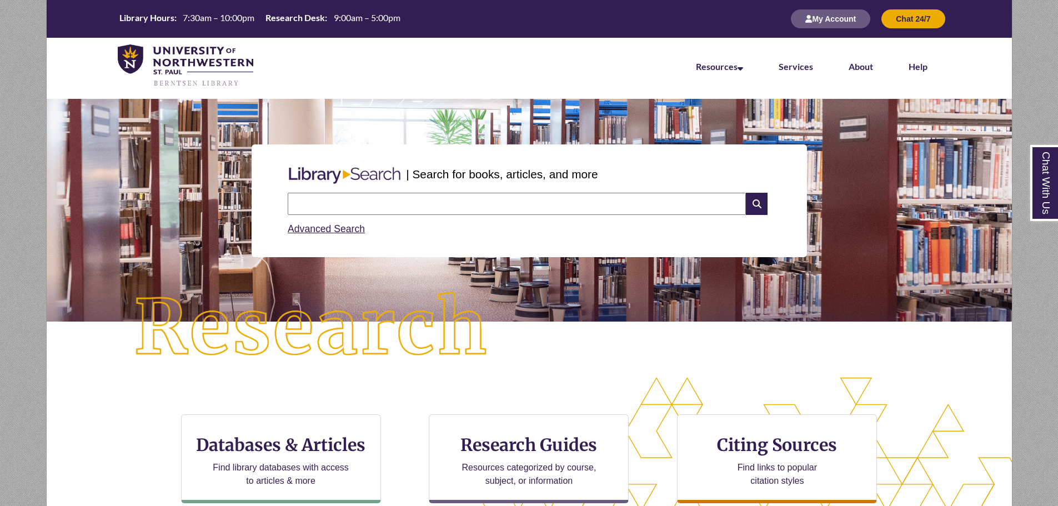 The width and height of the screenshot is (1058, 506). I want to click on img: UNWSP Library Logo, so click(186, 66).